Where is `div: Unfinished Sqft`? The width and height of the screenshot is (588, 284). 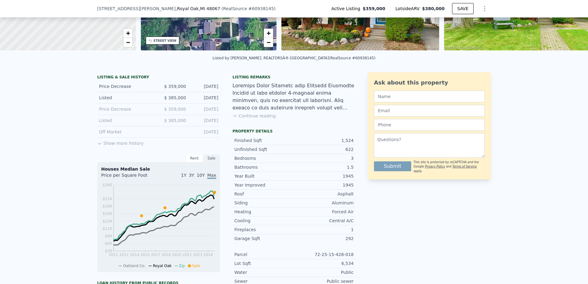
div: Unfinished Sqft is located at coordinates (264, 149).